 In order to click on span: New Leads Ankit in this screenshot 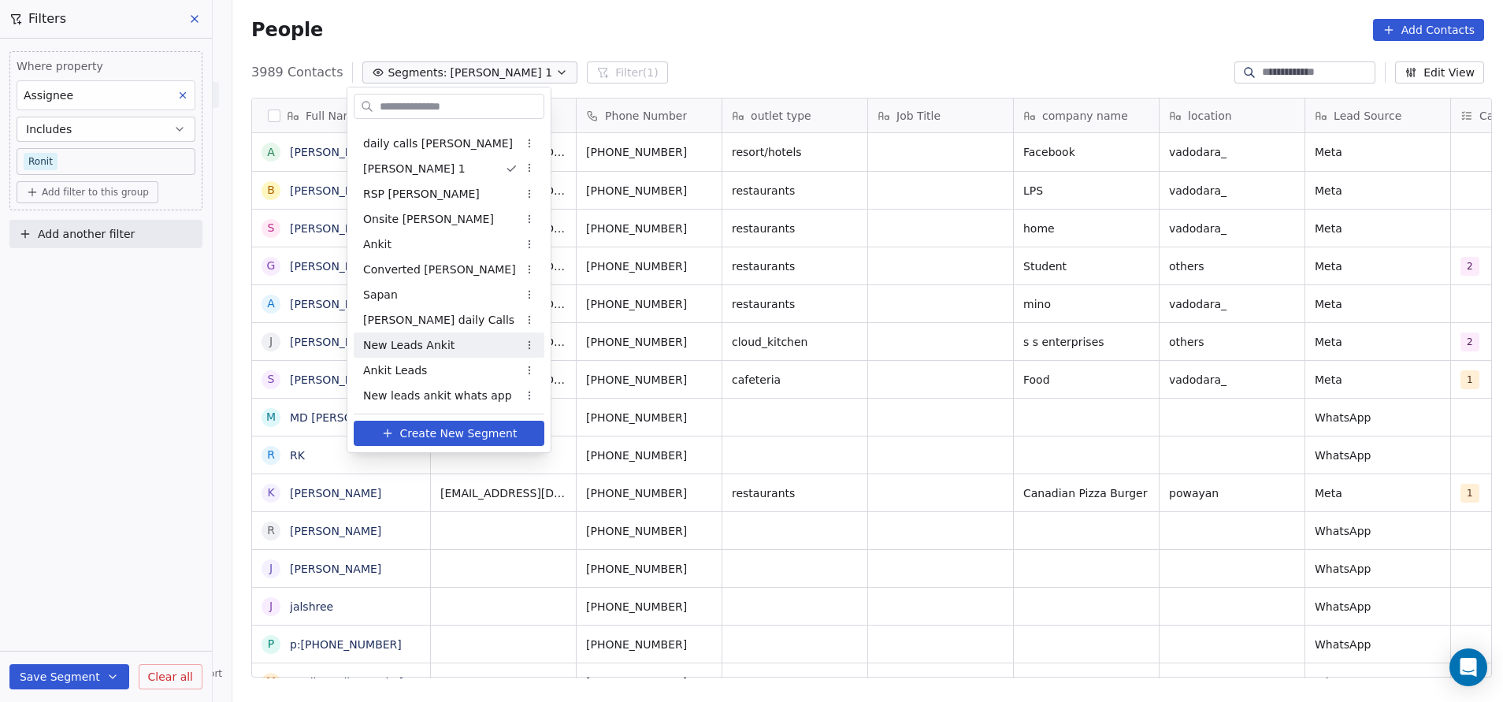, I will do `click(409, 345)`.